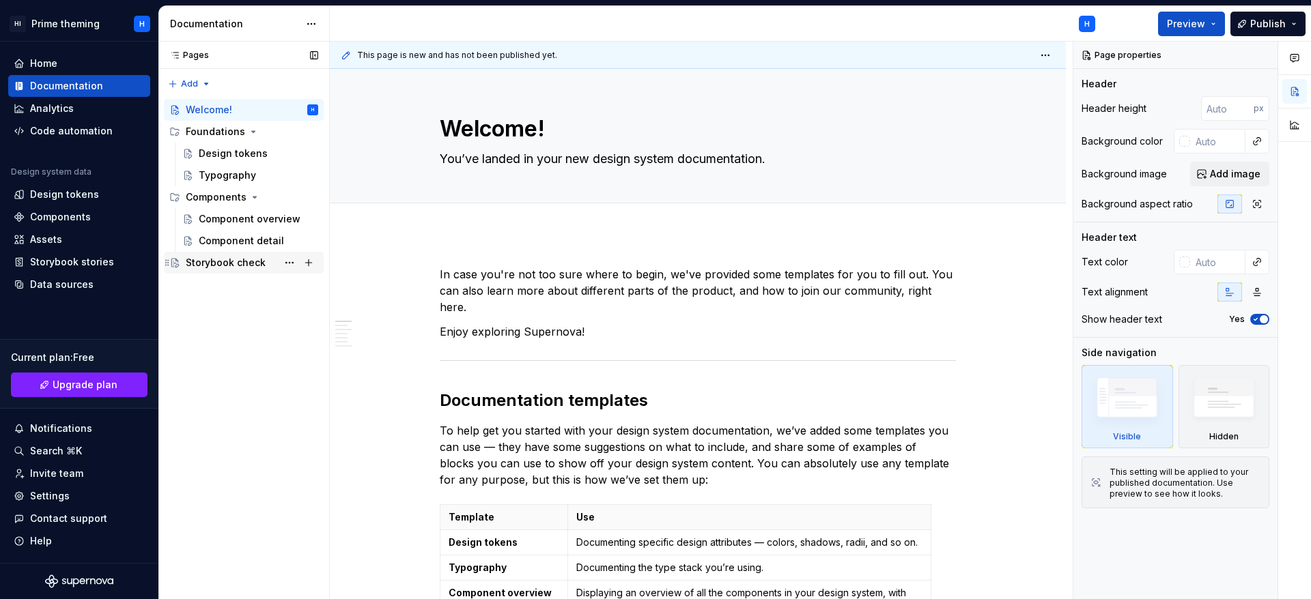  I want to click on span: Upgrade plan, so click(85, 385).